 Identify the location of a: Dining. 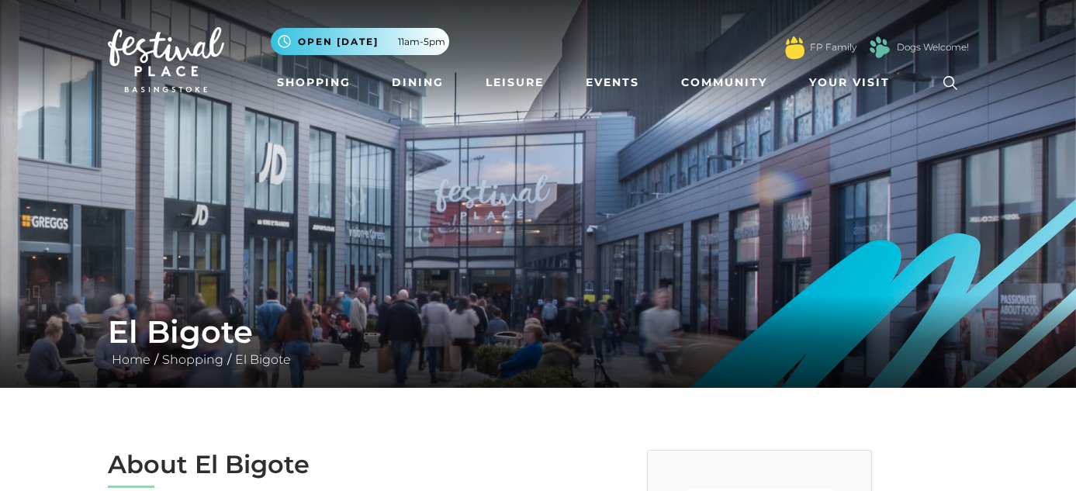
(417, 82).